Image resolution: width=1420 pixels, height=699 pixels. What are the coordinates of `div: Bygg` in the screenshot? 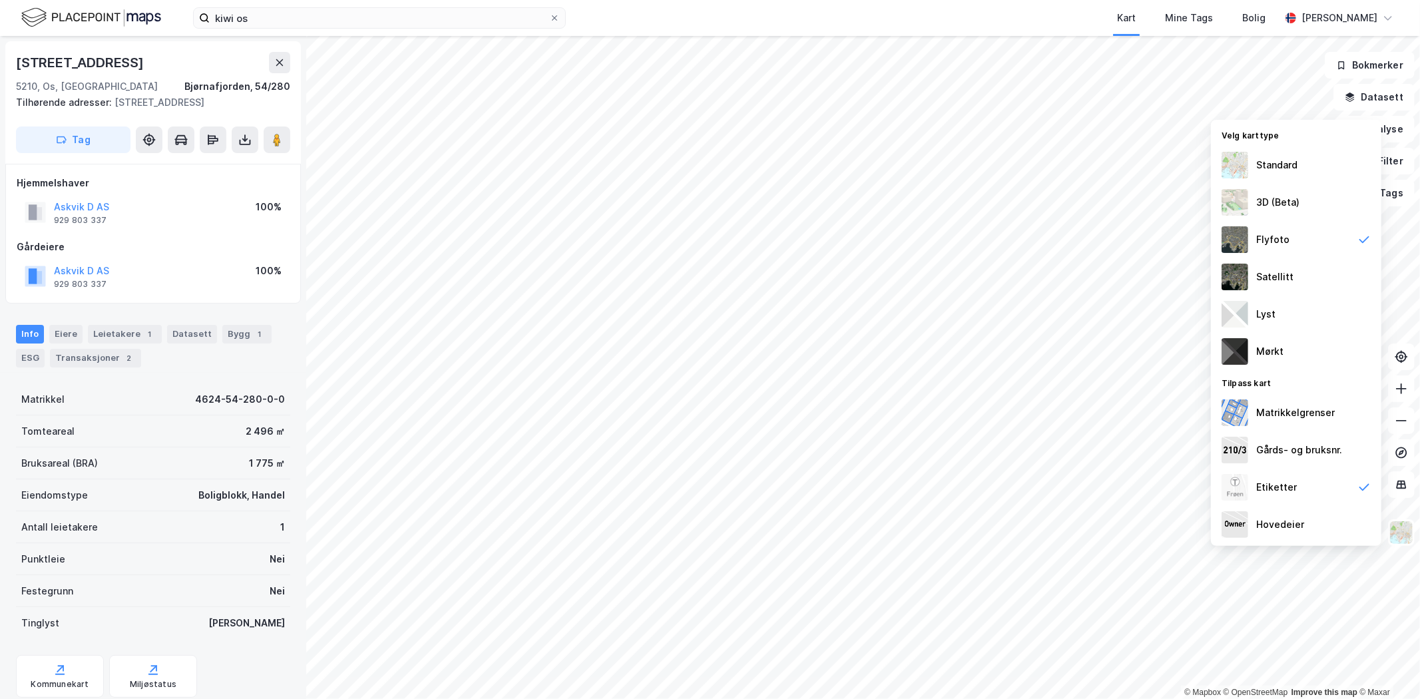 It's located at (247, 334).